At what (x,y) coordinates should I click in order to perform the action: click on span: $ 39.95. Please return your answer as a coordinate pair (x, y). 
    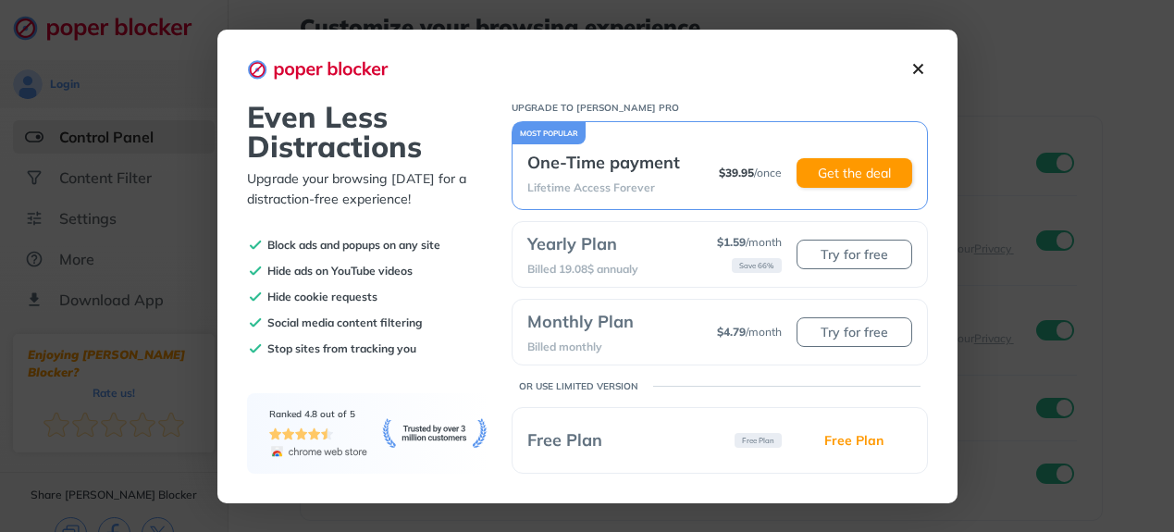
    Looking at the image, I should click on (736, 172).